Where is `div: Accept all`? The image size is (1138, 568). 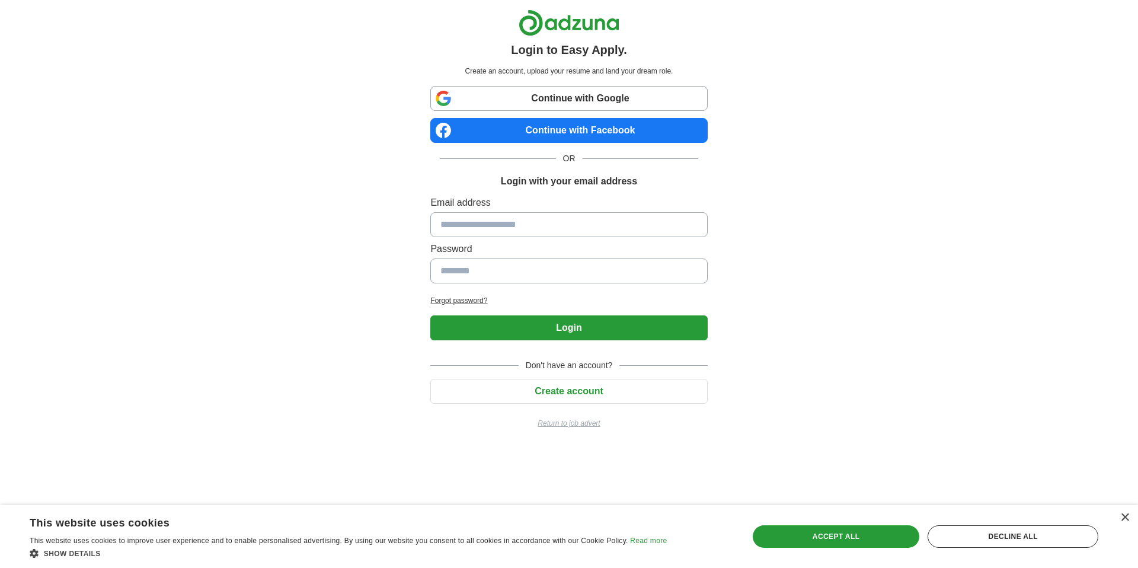
div: Accept all is located at coordinates (836, 536).